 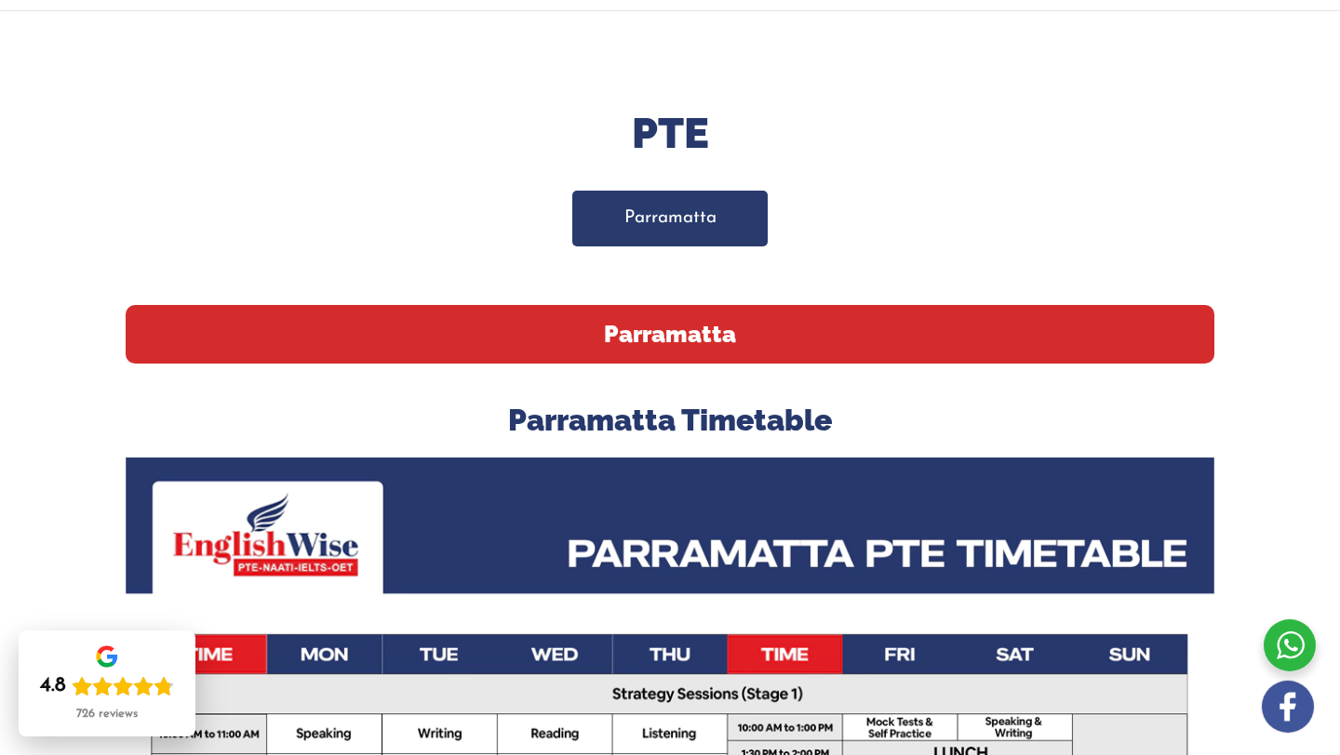 What do you see at coordinates (53, 687) in the screenshot?
I see `div: 4.8` at bounding box center [53, 687].